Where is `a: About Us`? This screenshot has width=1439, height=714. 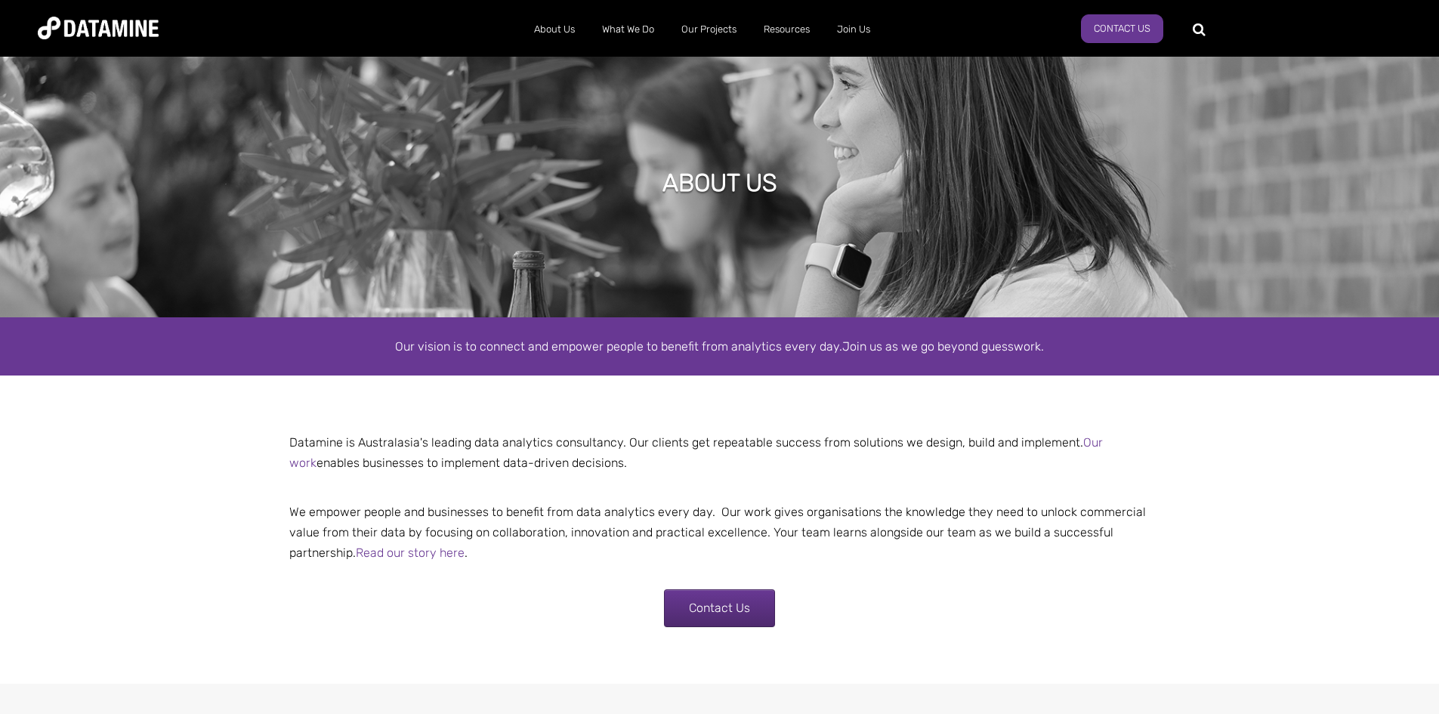 a: About Us is located at coordinates (554, 29).